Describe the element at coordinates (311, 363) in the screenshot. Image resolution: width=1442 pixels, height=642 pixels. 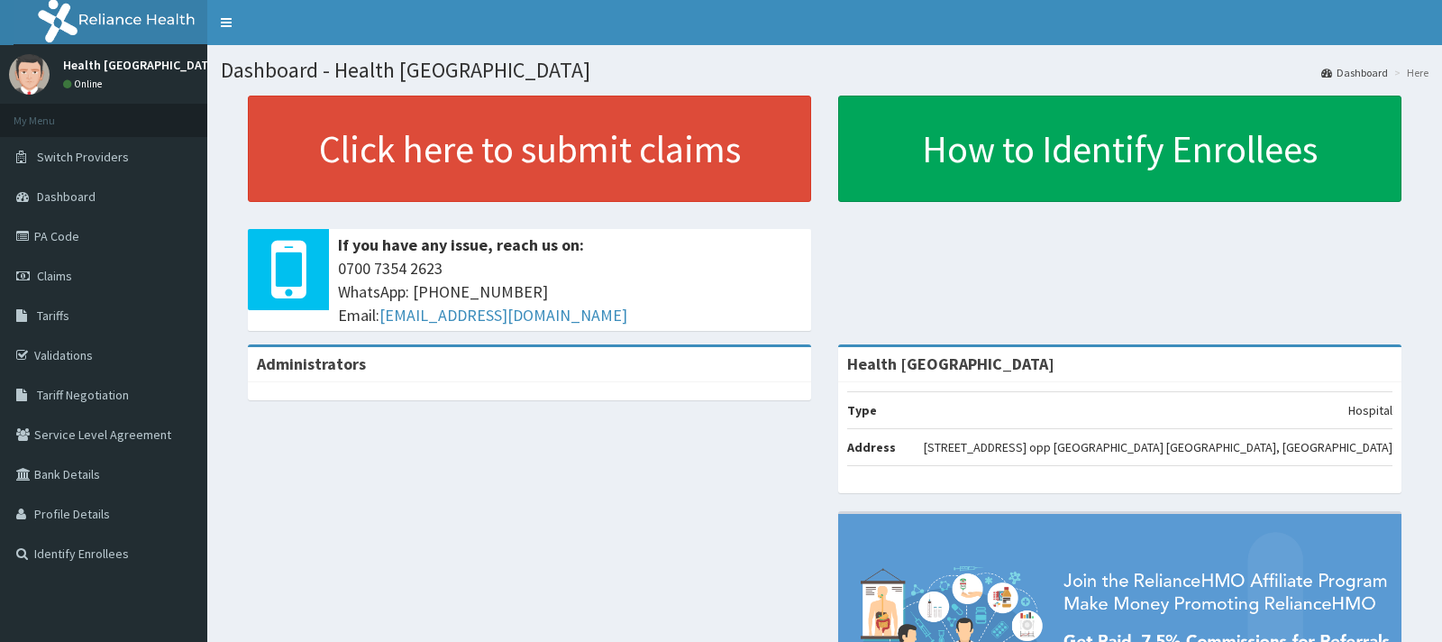
I see `b: Administrators` at that location.